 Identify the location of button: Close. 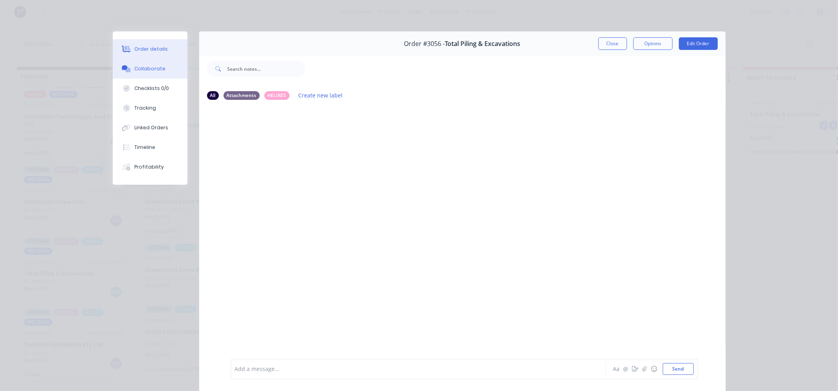
(612, 44).